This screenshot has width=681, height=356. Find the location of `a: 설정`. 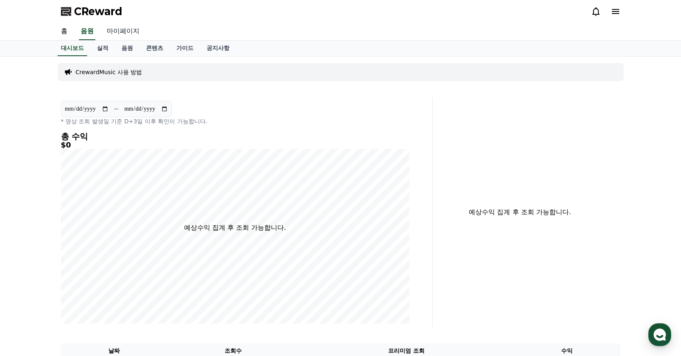

a: 설정 is located at coordinates (131, 270).